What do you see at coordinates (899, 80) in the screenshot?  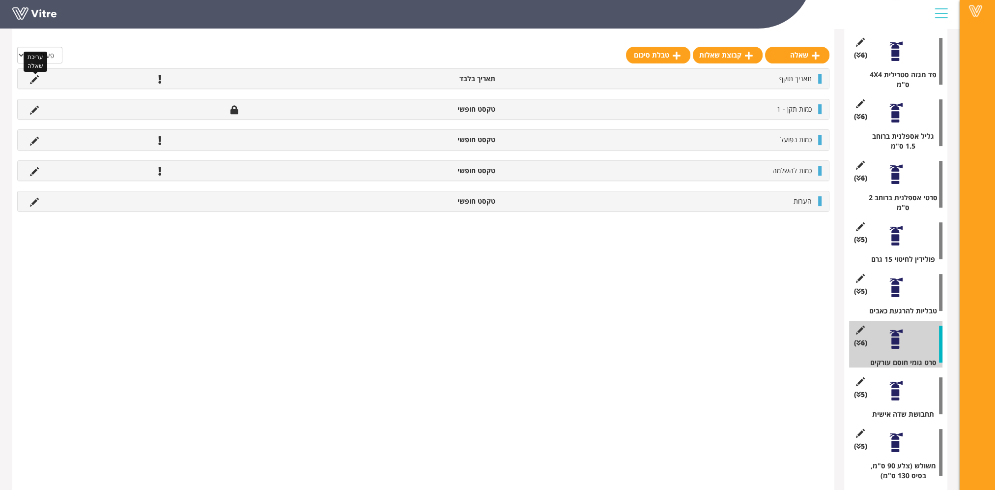 I see `div: פד מגזה סטרילית 4X4 ס"מ` at bounding box center [899, 80].